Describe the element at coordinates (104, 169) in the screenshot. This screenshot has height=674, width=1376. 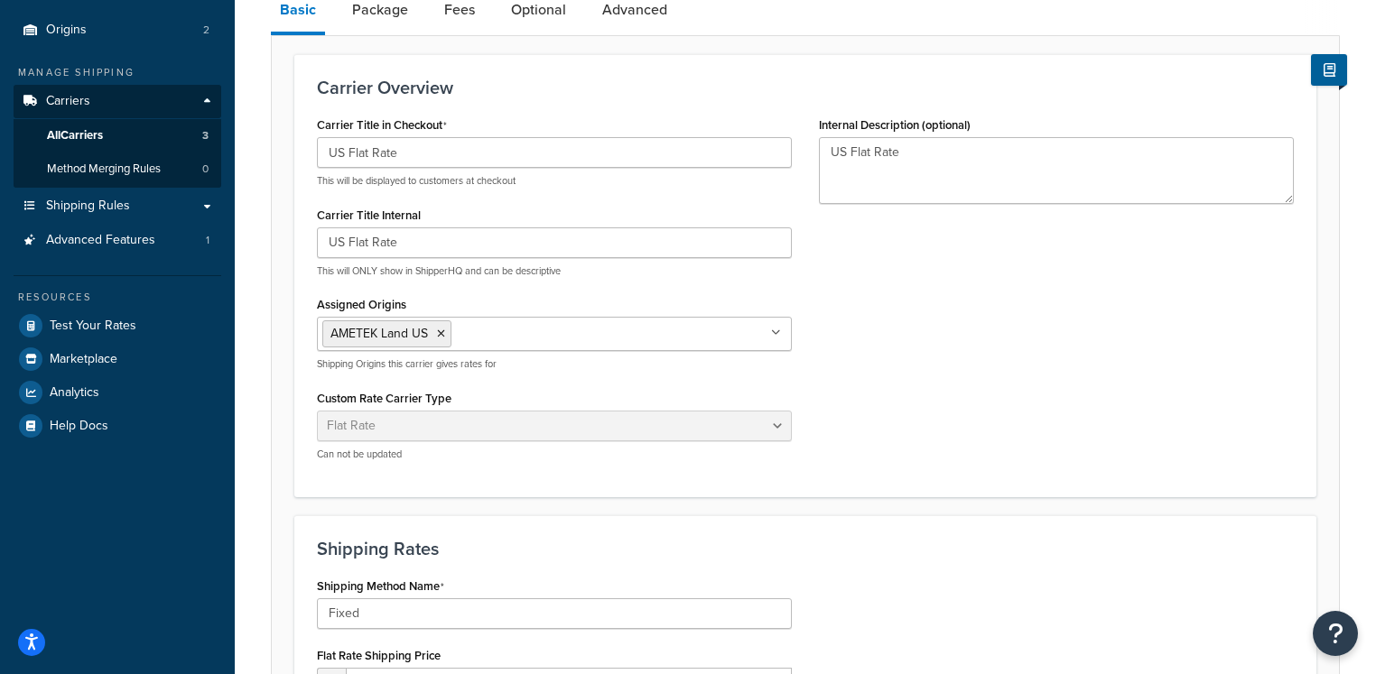
I see `span: Method Merging Rules` at that location.